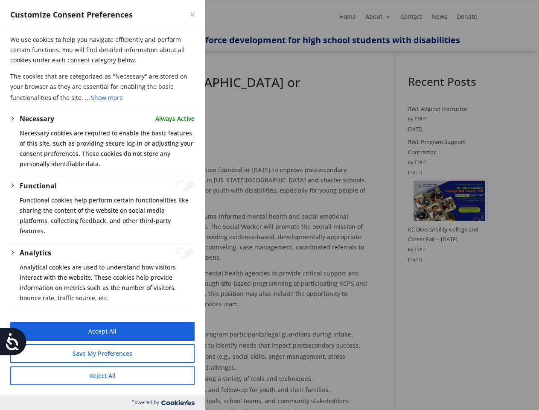 This screenshot has width=539, height=410. Describe the element at coordinates (103, 376) in the screenshot. I see `button: Reject All` at that location.